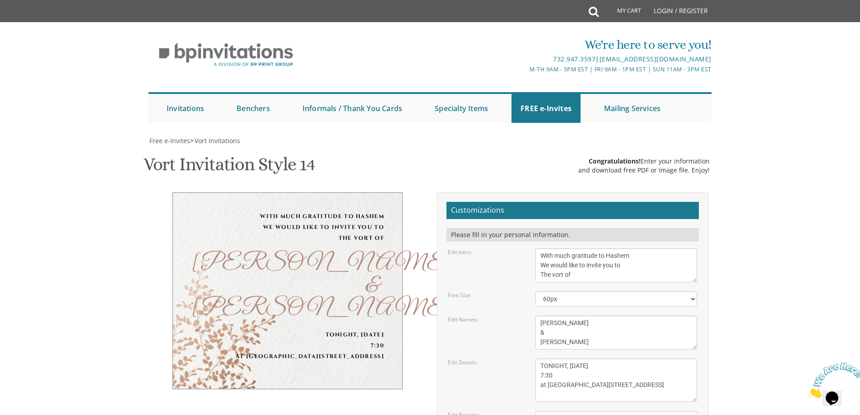 The height and width of the screenshot is (415, 860). What do you see at coordinates (644, 170) in the screenshot?
I see `div: and download free PDF or Image file. Enjoy!` at bounding box center [644, 170].